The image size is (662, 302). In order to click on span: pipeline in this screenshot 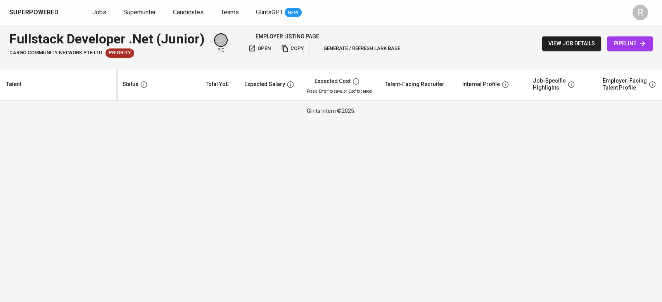, I will do `click(630, 43)`.